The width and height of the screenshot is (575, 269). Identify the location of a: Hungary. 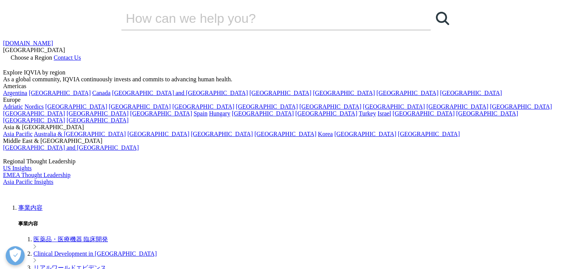
(220, 113).